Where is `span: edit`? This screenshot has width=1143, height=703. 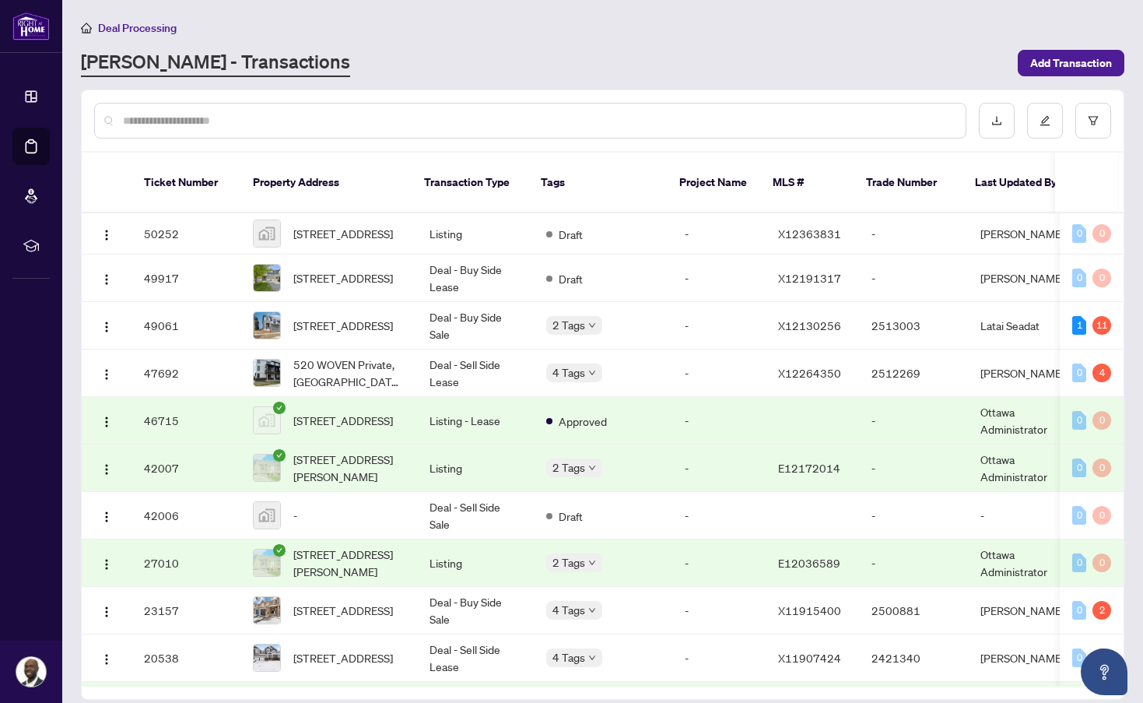 span: edit is located at coordinates (1045, 121).